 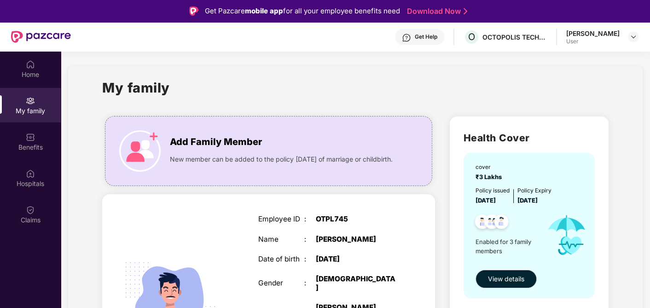 What do you see at coordinates (593, 41) in the screenshot?
I see `div: User` at bounding box center [593, 41].